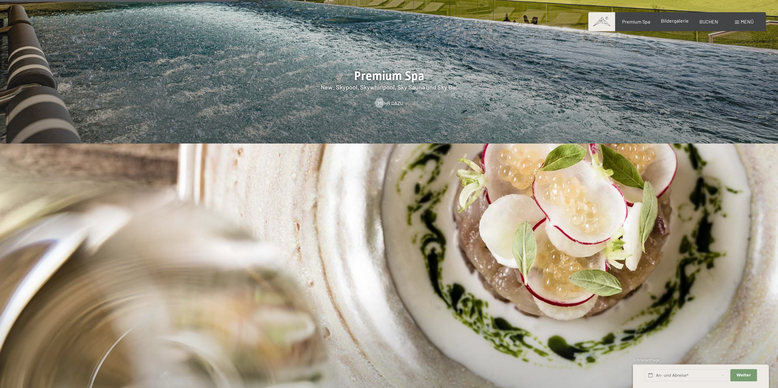 The width and height of the screenshot is (778, 388). I want to click on span: Menü, so click(747, 21).